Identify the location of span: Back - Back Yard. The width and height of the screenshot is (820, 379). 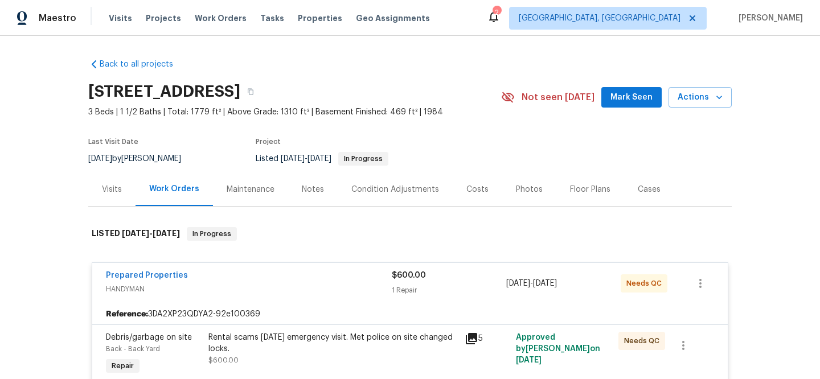
(133, 349).